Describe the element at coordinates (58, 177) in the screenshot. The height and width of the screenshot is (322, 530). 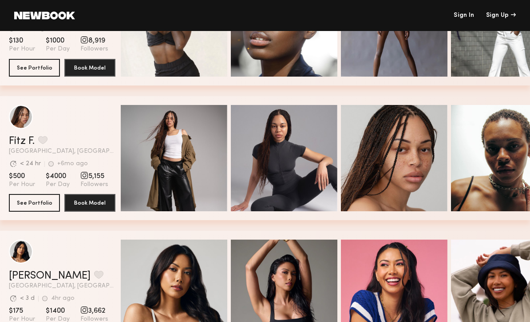
I see `span: $4000` at that location.